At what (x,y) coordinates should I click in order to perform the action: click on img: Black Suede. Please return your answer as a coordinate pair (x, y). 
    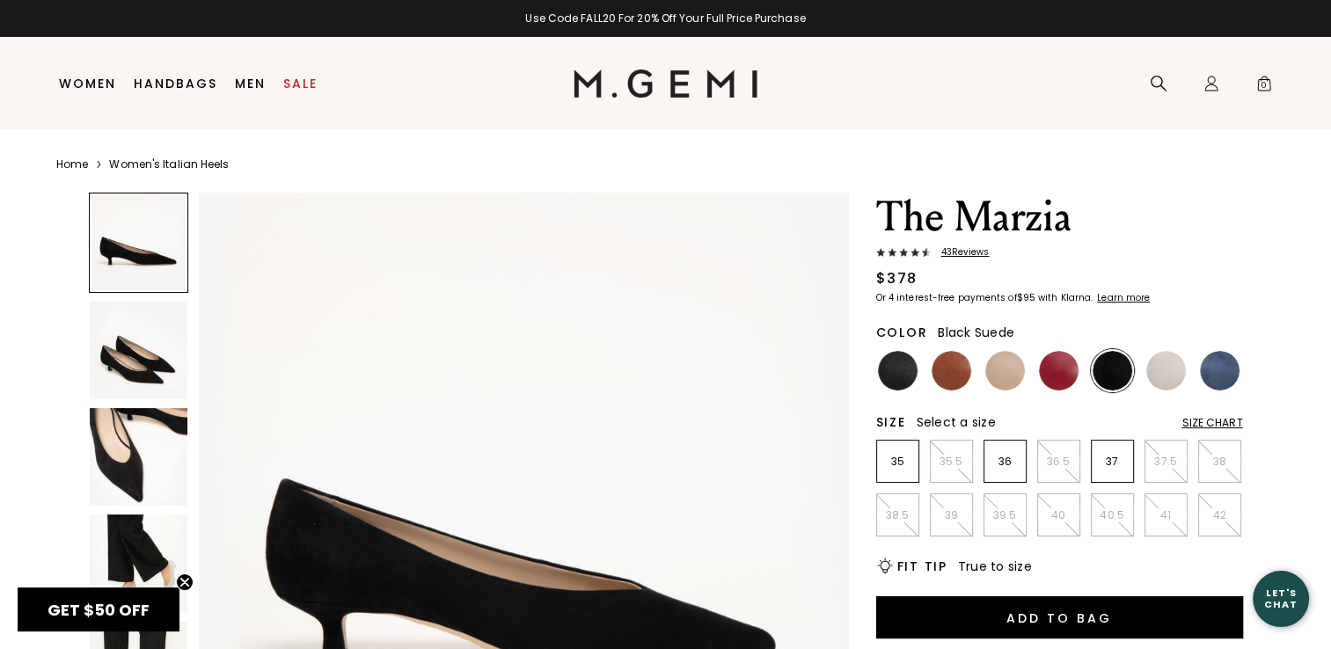
    Looking at the image, I should click on (1112, 370).